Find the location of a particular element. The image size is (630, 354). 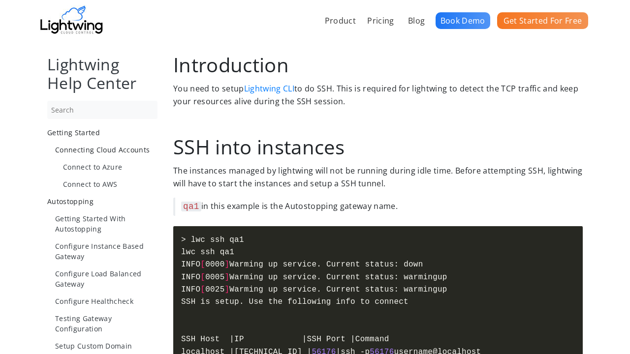

span: > lwc ssh qa1 is located at coordinates (213, 240).